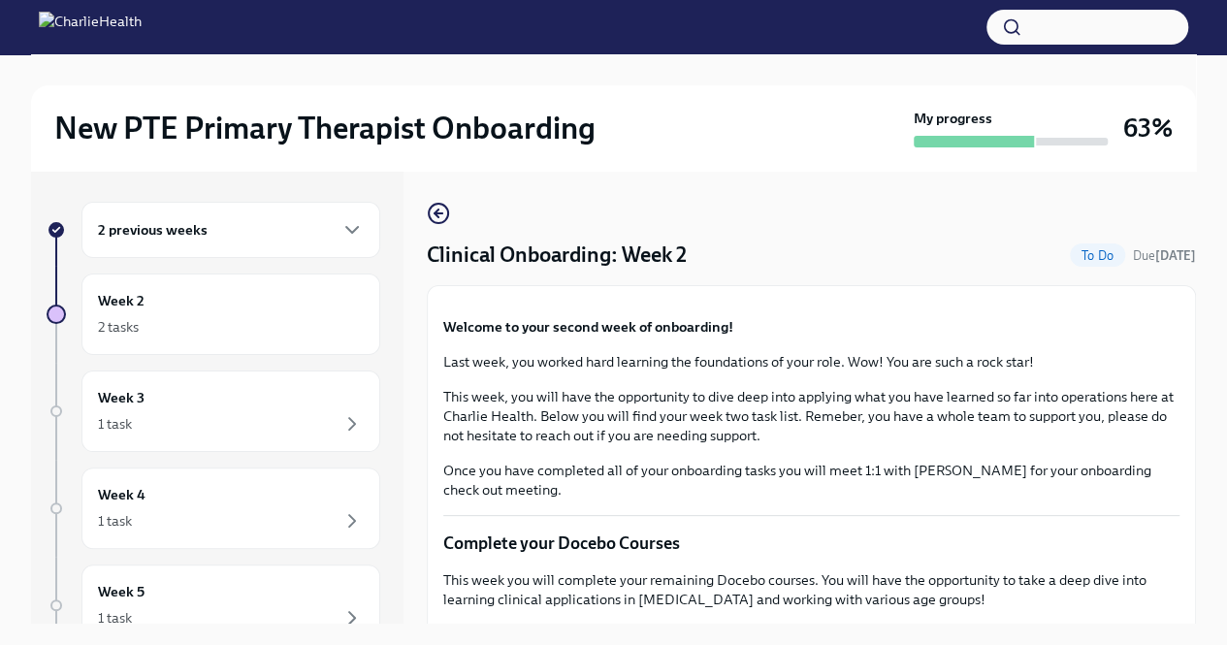  Describe the element at coordinates (1164, 255) in the screenshot. I see `span: August 30th, 2025 10:00` at that location.